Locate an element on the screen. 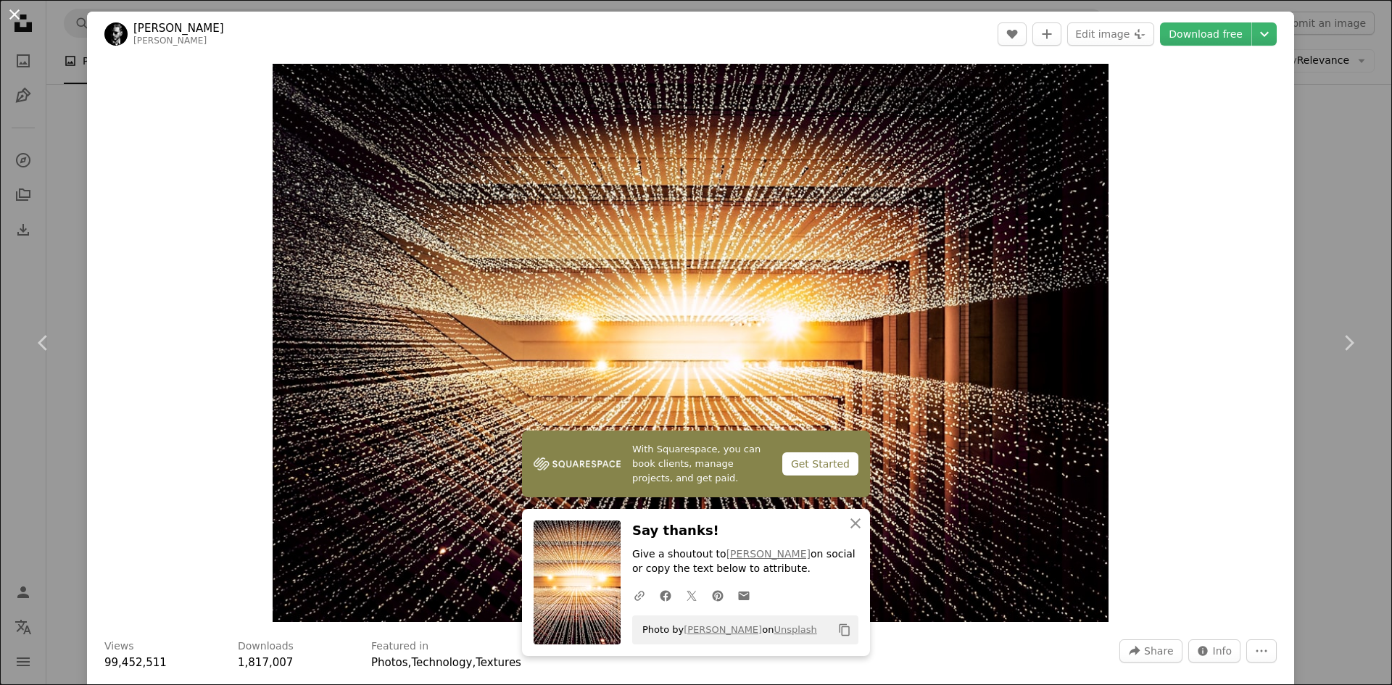 Image resolution: width=1392 pixels, height=685 pixels. span: 99,452,511 is located at coordinates (136, 663).